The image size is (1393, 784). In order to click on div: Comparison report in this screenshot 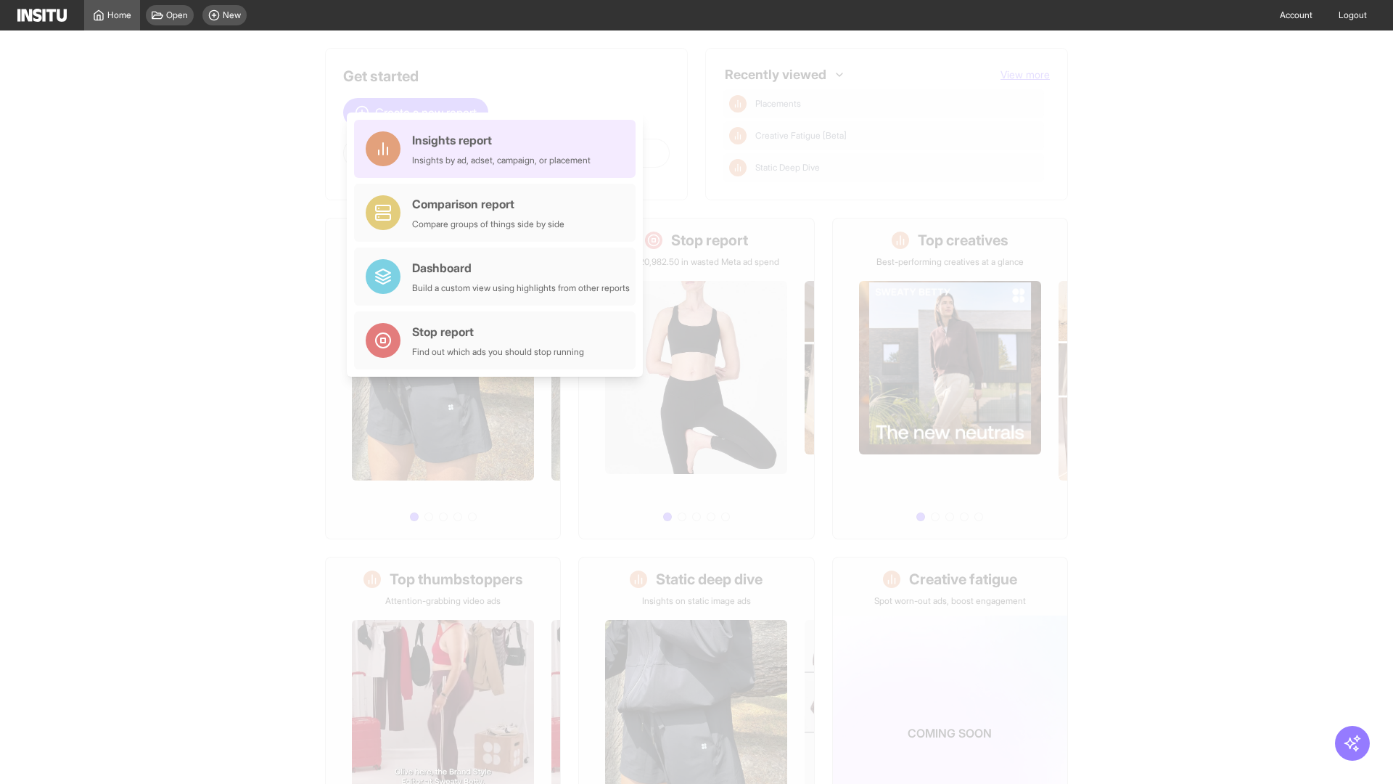, I will do `click(488, 204)`.